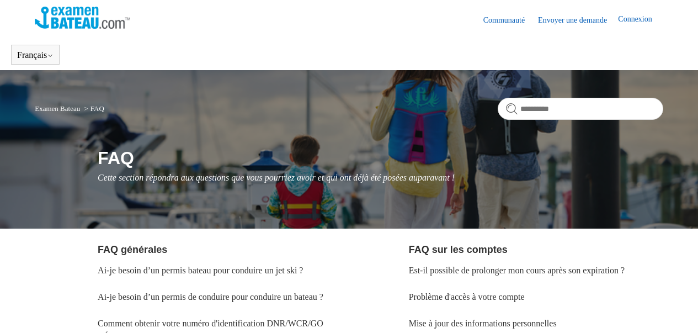 This screenshot has width=698, height=333. What do you see at coordinates (200, 270) in the screenshot?
I see `a: Ai-je besoin d’un permis bateau pour conduire un jet ski ?` at bounding box center [200, 270].